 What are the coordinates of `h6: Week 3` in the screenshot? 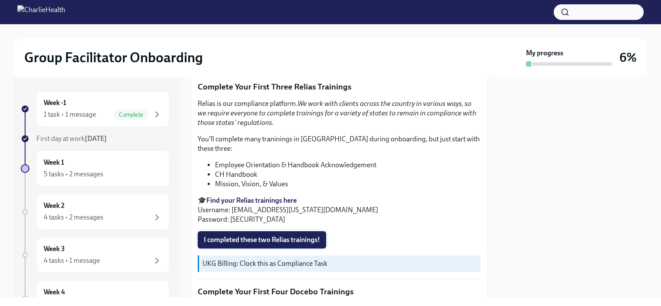 It's located at (54, 249).